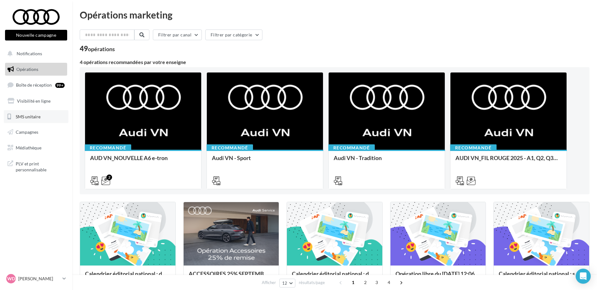 The width and height of the screenshot is (597, 290). Describe the element at coordinates (34, 101) in the screenshot. I see `span: Visibilité en ligne` at that location.